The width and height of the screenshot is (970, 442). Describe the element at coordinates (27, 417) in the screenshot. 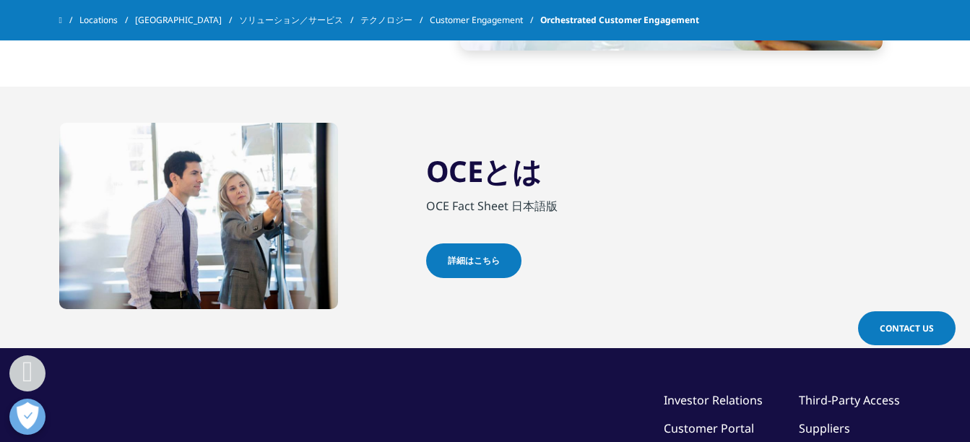

I see `button: 優先設定センターを開く` at that location.